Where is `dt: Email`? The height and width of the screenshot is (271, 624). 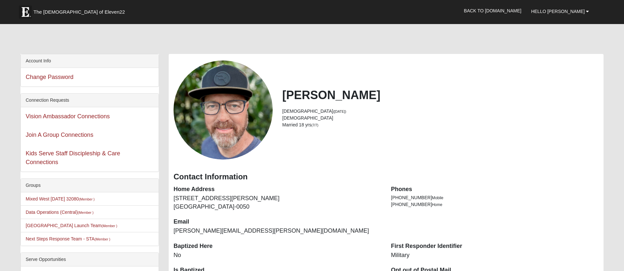 dt: Email is located at coordinates (277, 222).